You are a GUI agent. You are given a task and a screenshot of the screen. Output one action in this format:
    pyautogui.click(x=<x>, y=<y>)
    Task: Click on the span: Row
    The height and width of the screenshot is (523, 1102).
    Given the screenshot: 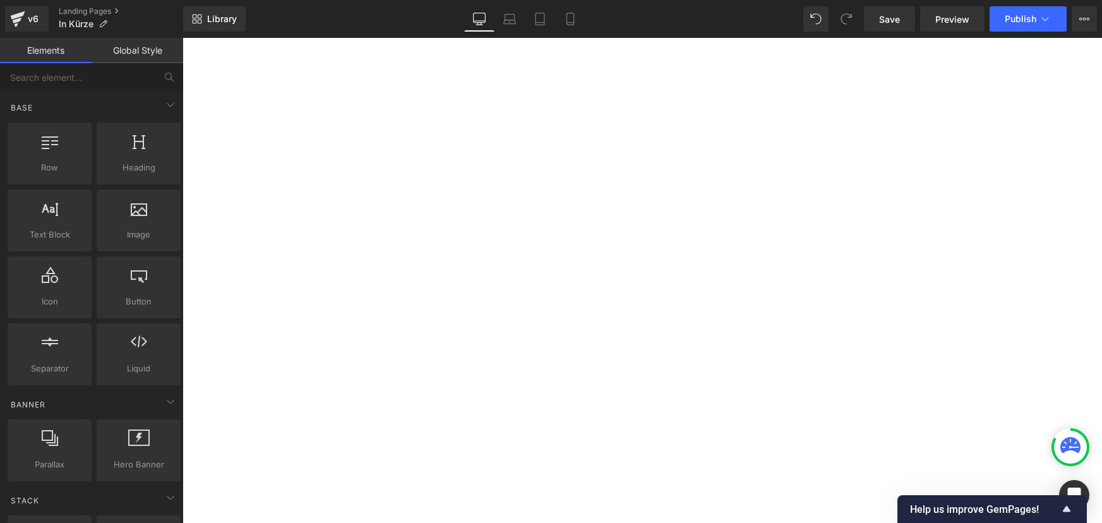 What is the action you would take?
    pyautogui.click(x=49, y=167)
    